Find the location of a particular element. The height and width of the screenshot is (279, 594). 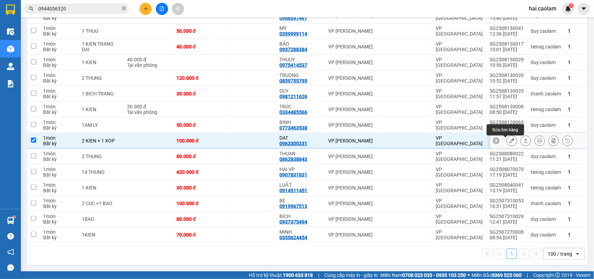

div: DAT is located at coordinates (300, 138).